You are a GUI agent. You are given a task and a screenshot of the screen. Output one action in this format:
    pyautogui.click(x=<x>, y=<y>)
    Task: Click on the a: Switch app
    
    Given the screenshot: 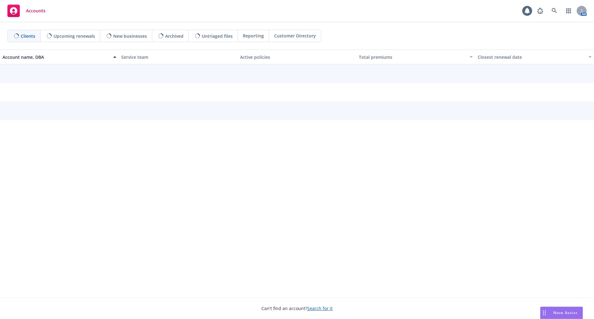 What is the action you would take?
    pyautogui.click(x=569, y=11)
    